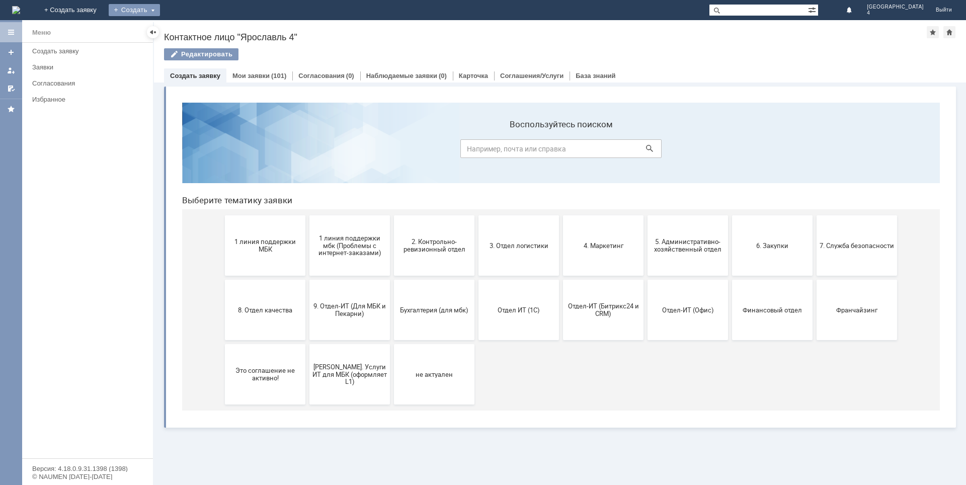  What do you see at coordinates (134, 10) in the screenshot?
I see `div: Создать` at bounding box center [134, 10].